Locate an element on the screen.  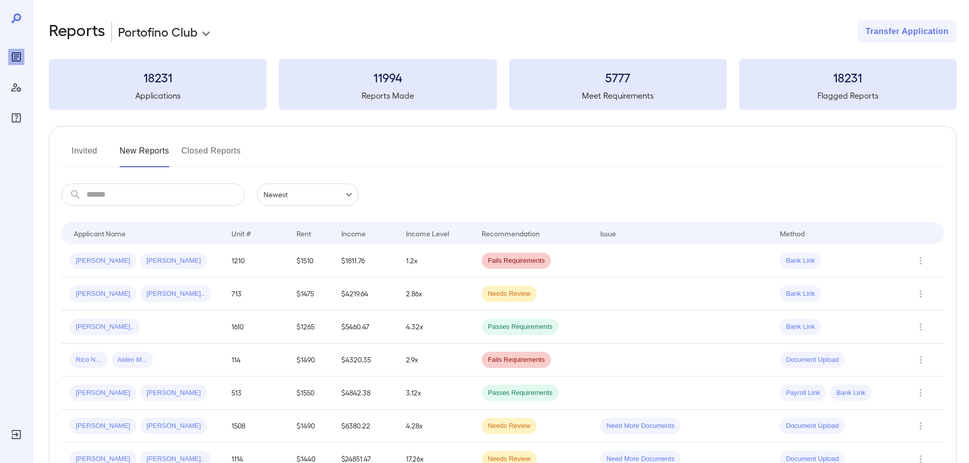
td: 4.32x is located at coordinates (435, 327).